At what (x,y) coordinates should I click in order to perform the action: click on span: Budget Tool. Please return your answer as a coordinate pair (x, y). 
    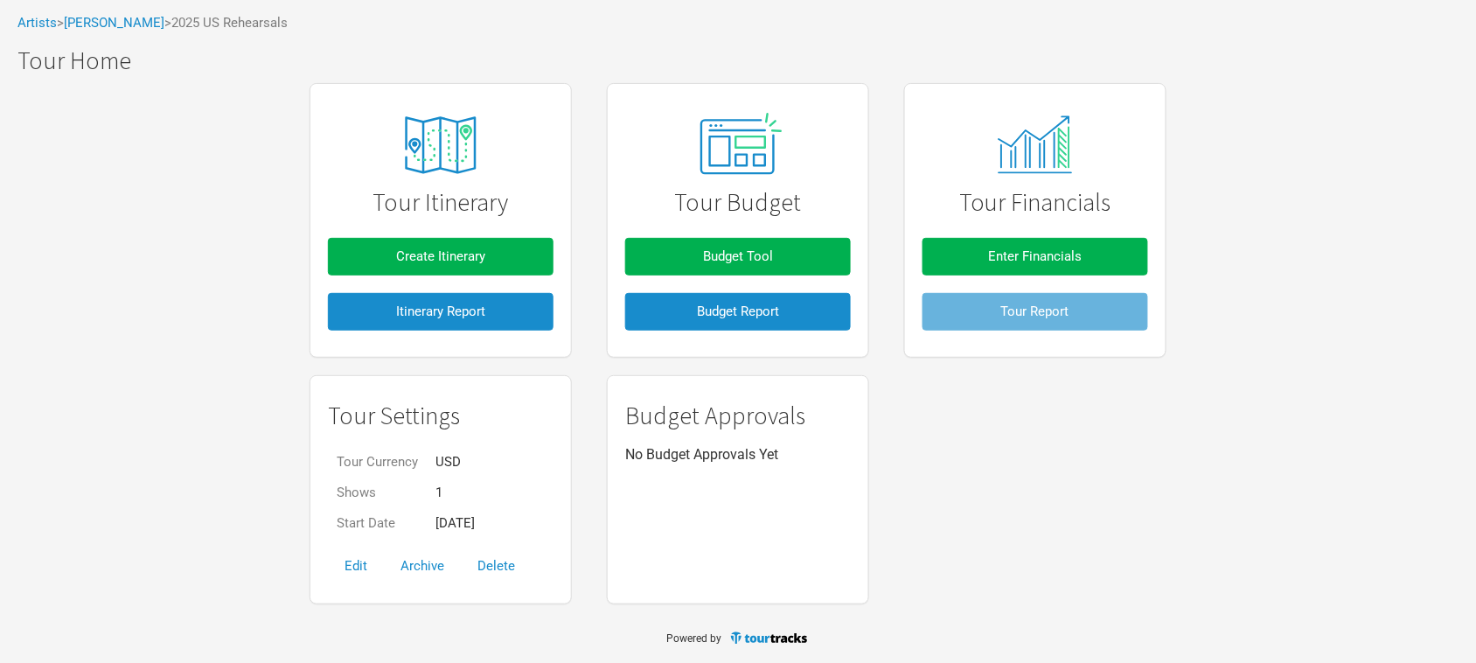
    Looking at the image, I should click on (738, 256).